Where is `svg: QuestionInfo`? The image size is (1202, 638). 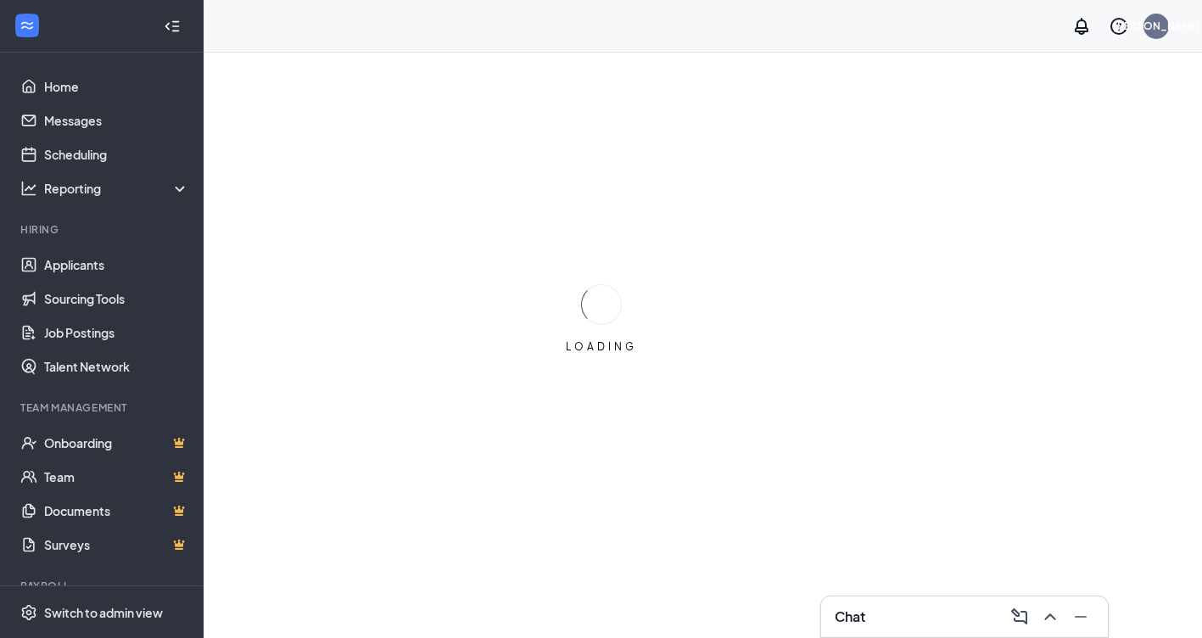 svg: QuestionInfo is located at coordinates (1119, 26).